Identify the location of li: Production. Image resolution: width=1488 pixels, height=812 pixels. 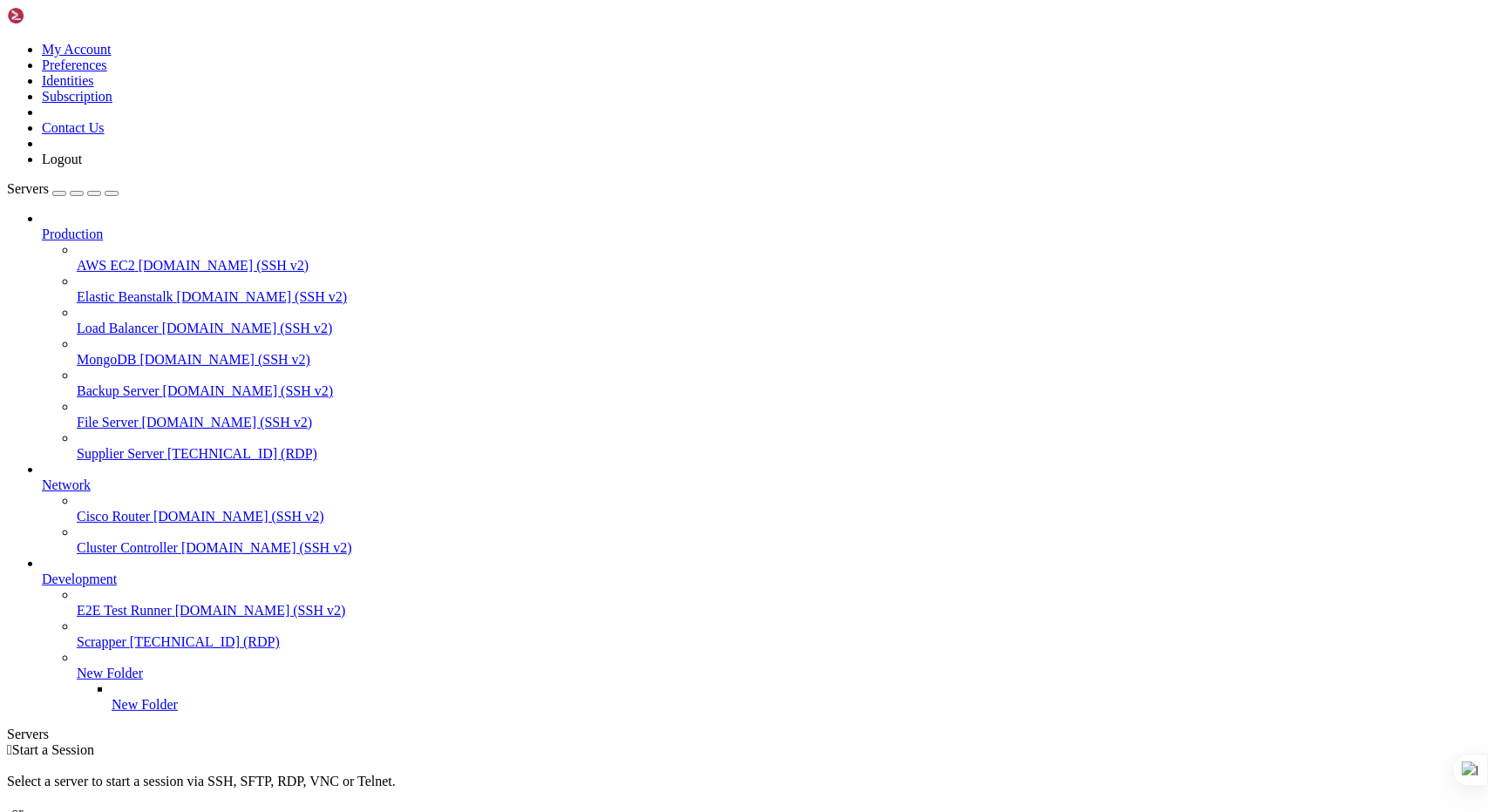
(761, 336).